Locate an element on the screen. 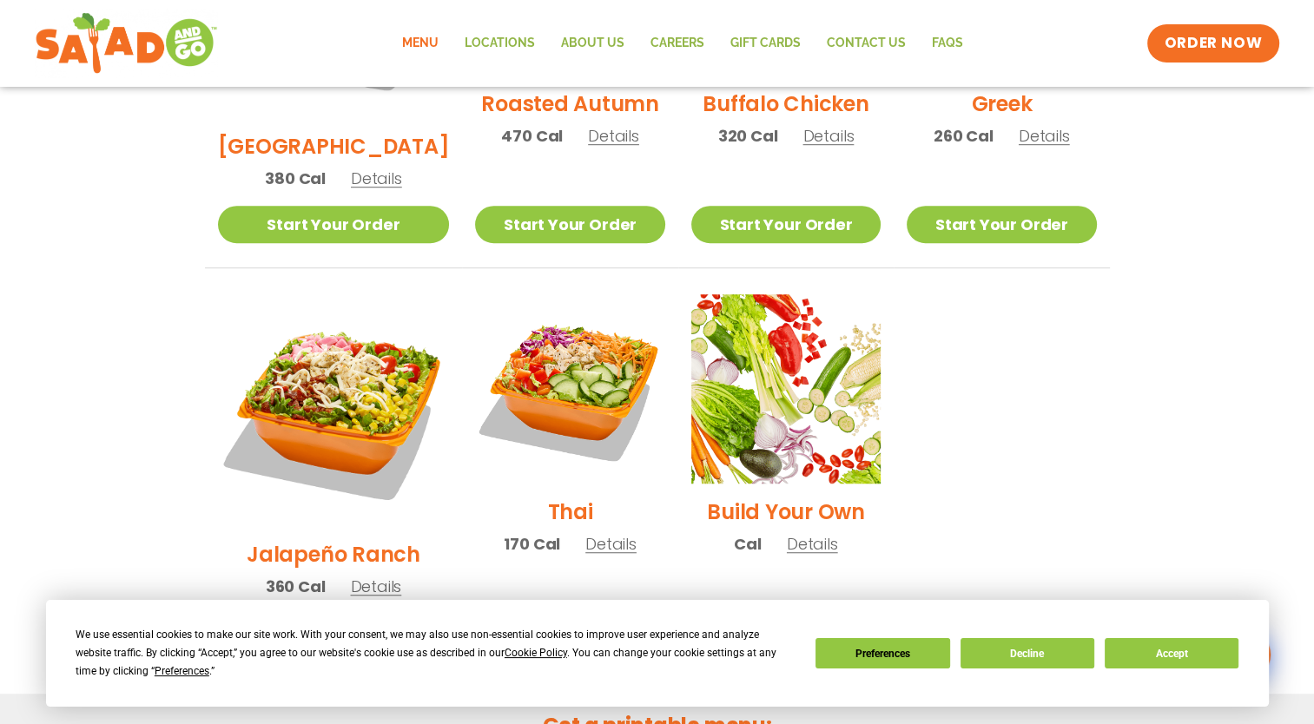 The height and width of the screenshot is (724, 1314). span: ORDER NOW is located at coordinates (1213, 43).